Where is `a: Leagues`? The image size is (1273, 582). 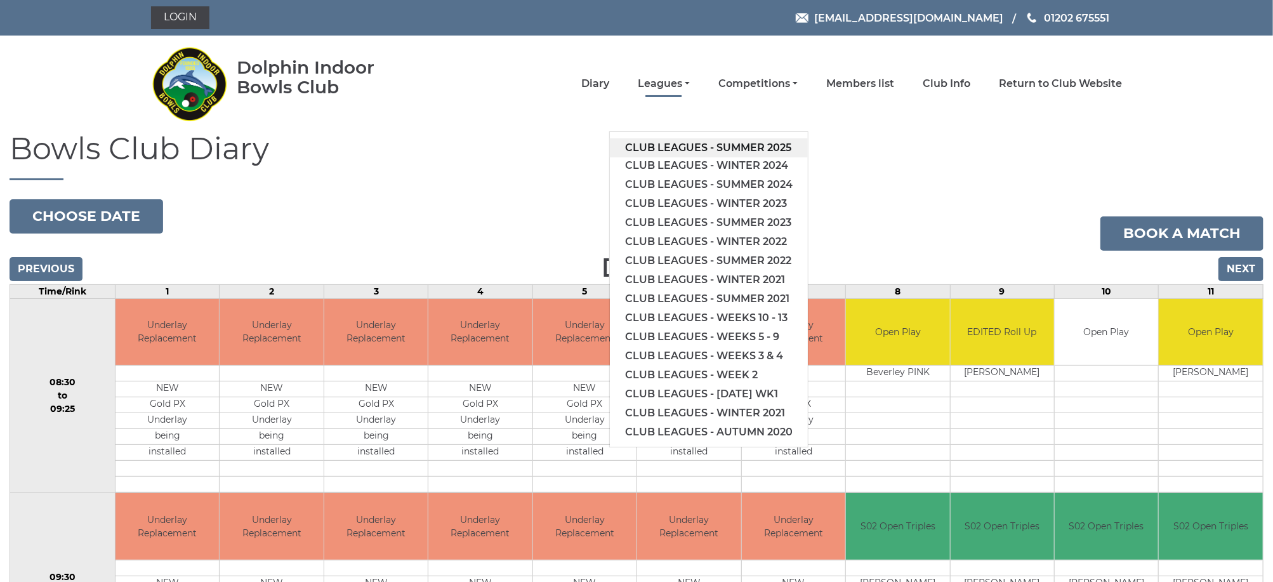 a: Leagues is located at coordinates (664, 84).